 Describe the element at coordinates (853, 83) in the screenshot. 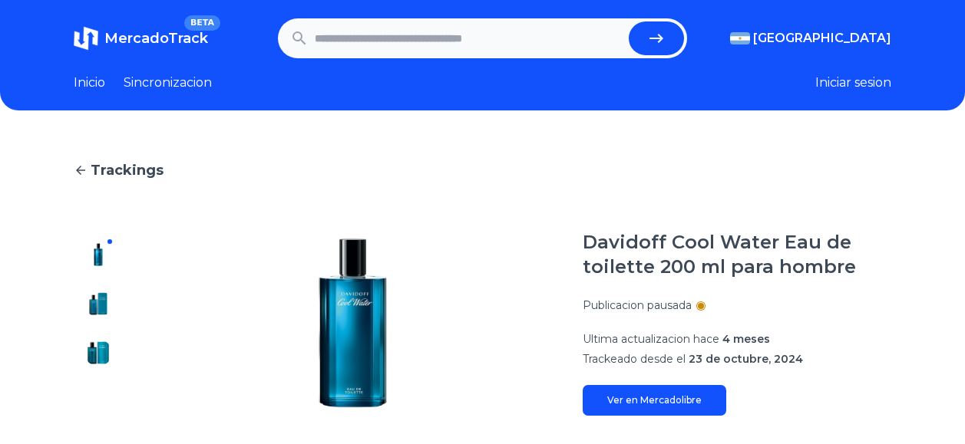

I see `button: Iniciar sesion` at that location.